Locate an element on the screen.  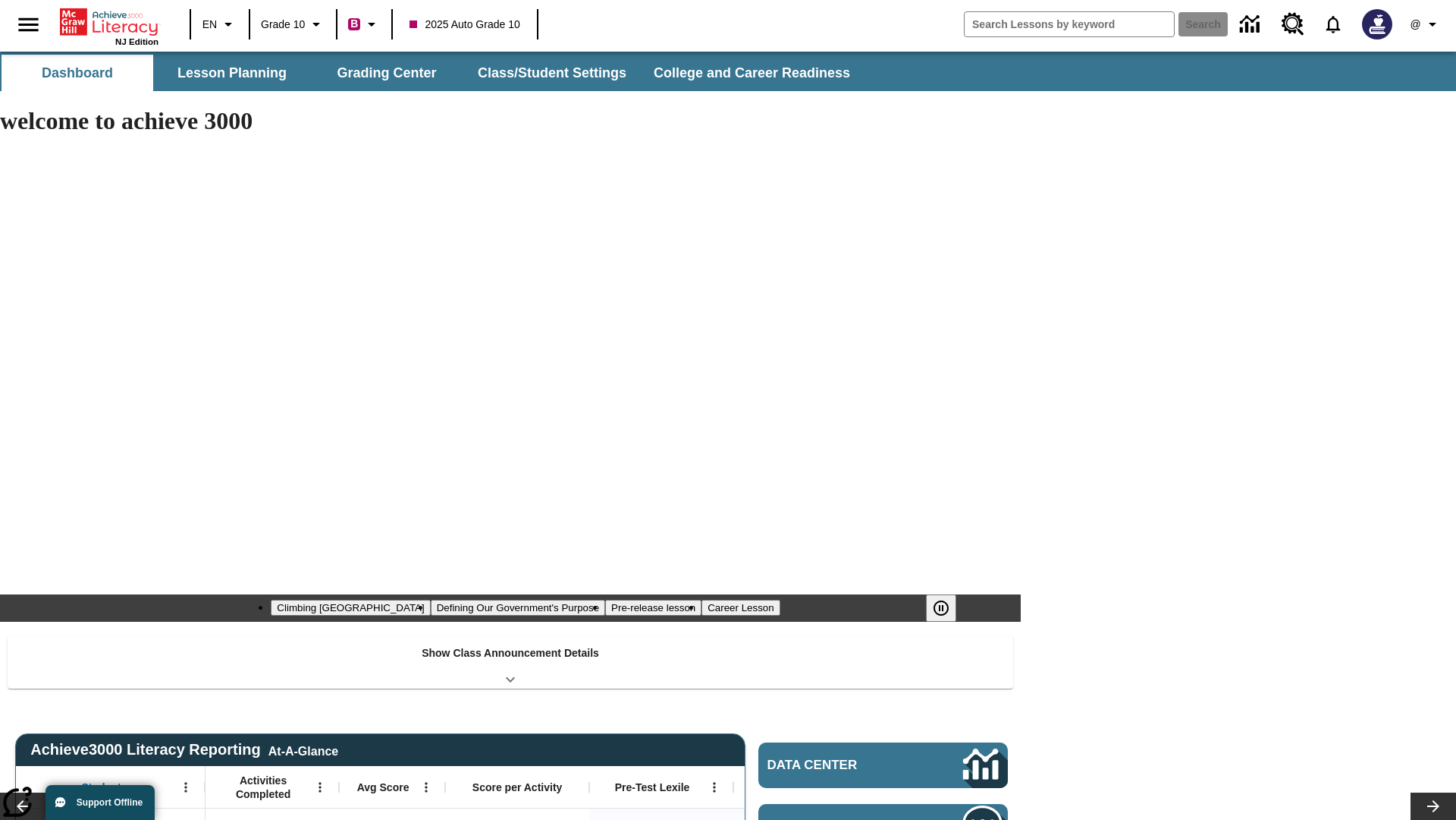
a: Resource Center, Will open in new tab is located at coordinates (1293, 24).